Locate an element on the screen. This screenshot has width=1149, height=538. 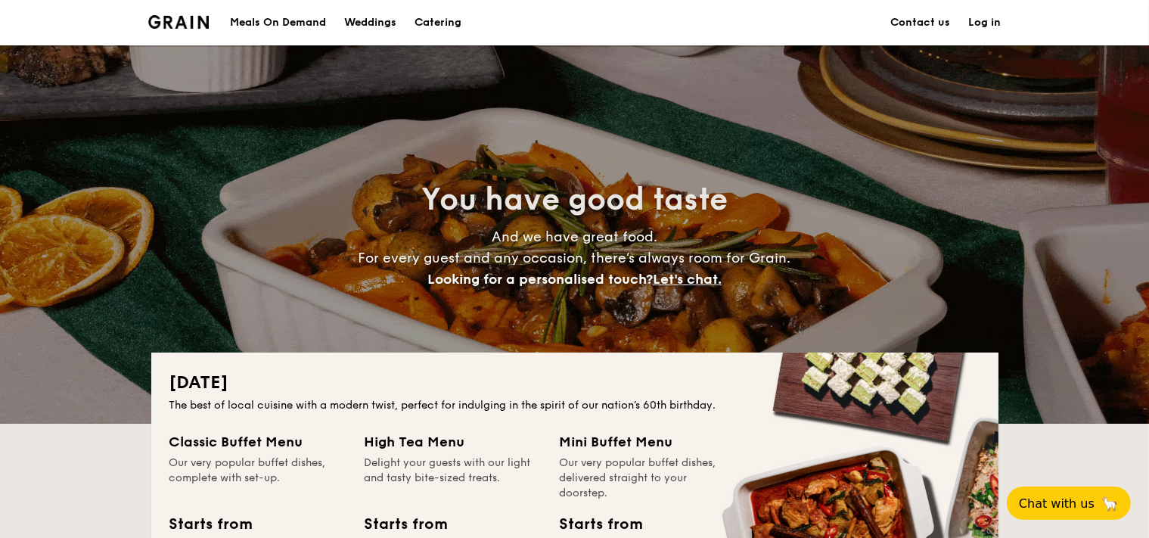
span: And we have great food. For every guest and any occasion, there’s always room for Grain. is located at coordinates (575, 258).